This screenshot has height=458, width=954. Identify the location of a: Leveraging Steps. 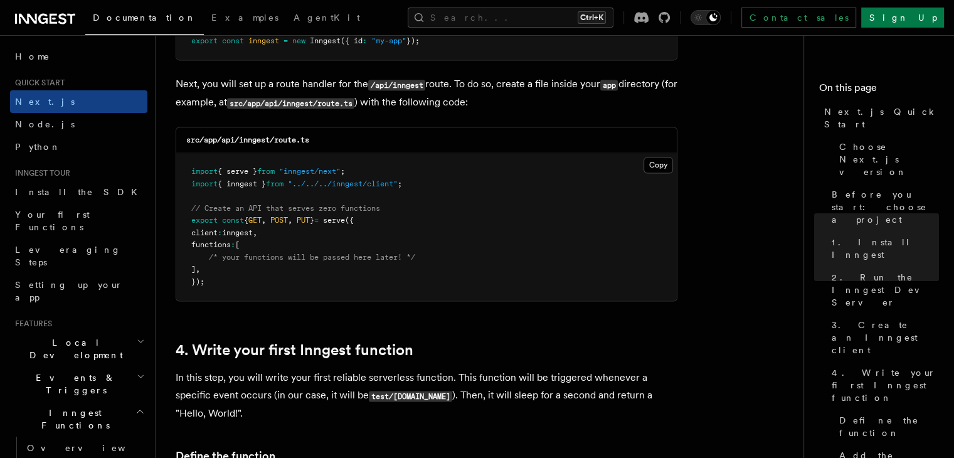
(78, 256).